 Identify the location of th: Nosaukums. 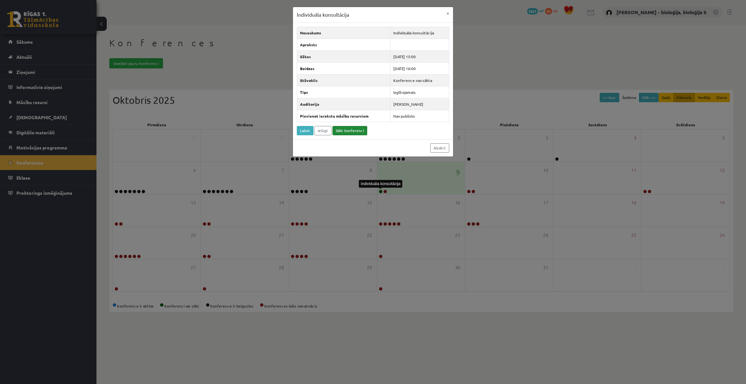
(344, 32).